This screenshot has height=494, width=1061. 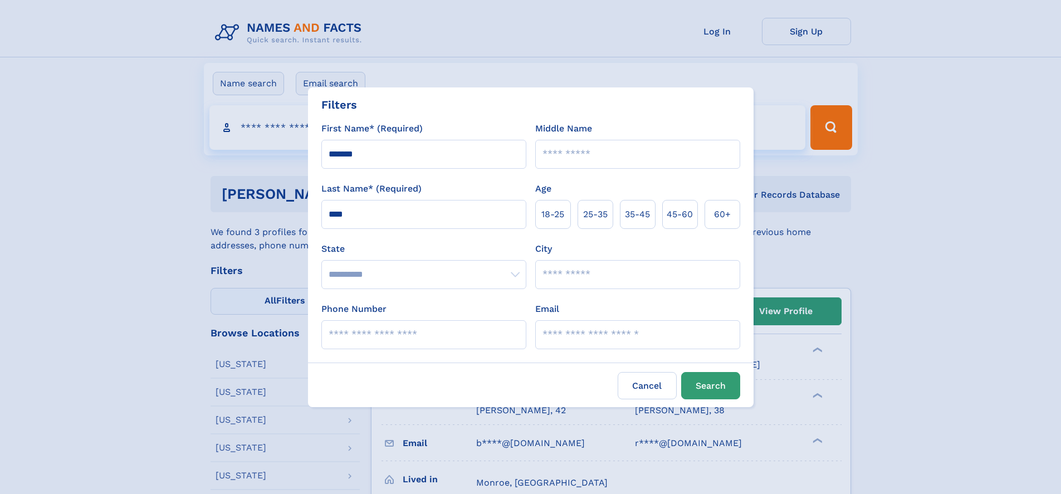 I want to click on label: Phone Number, so click(x=354, y=309).